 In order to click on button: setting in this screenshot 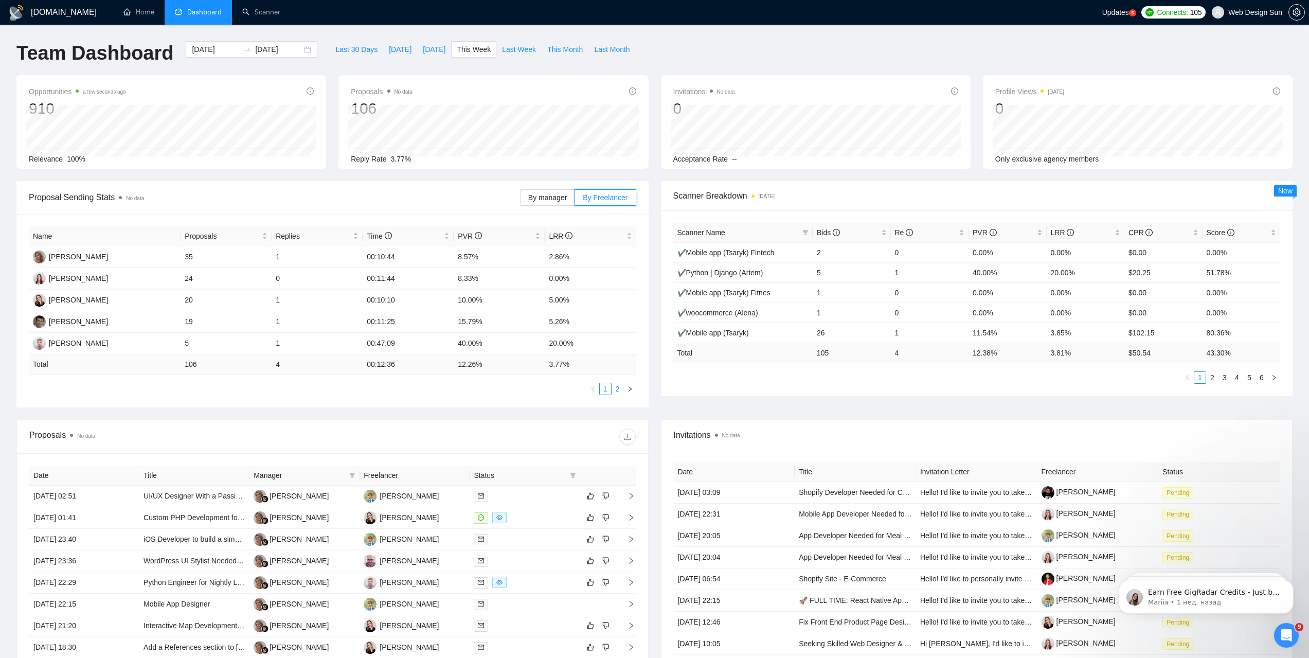, I will do `click(1297, 12)`.